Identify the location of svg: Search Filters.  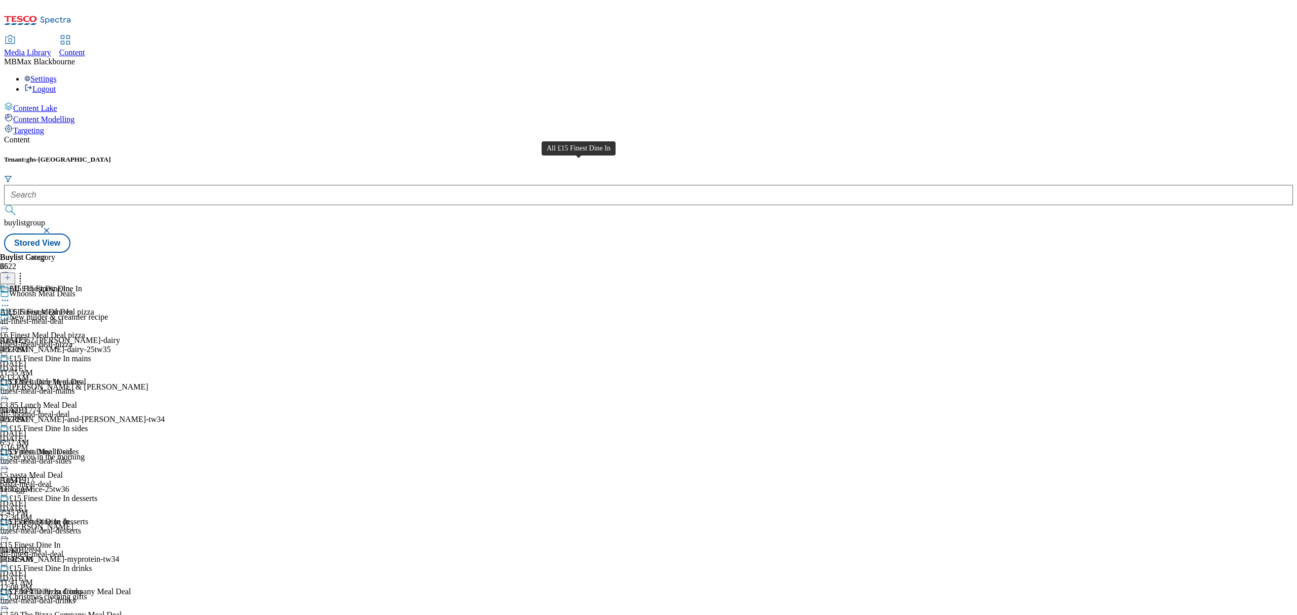
(8, 179).